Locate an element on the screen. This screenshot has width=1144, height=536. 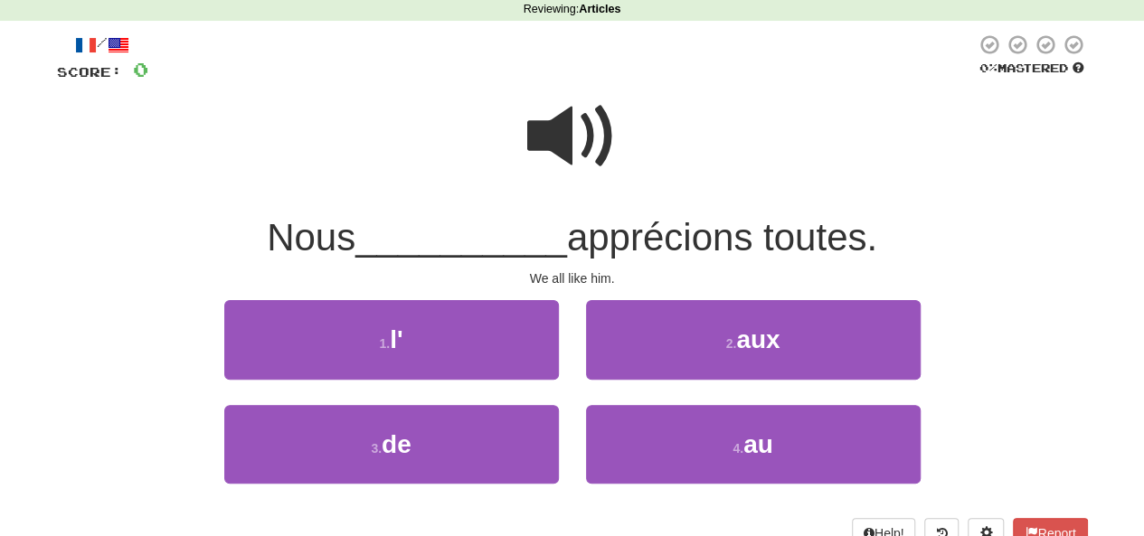
span: 0 % is located at coordinates (988, 68).